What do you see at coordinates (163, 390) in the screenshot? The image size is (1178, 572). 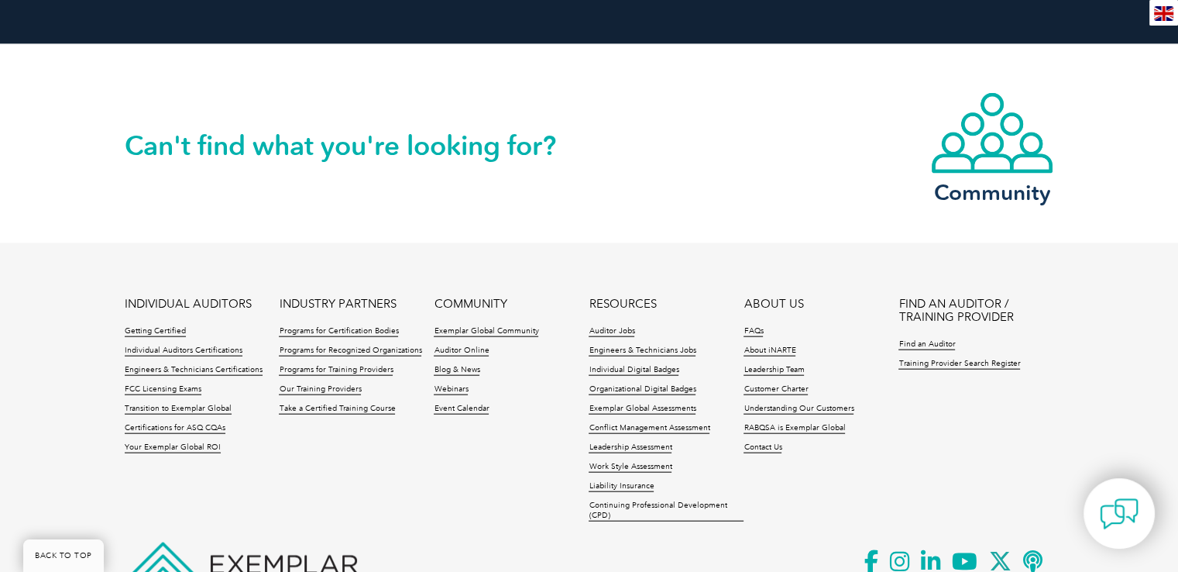 I see `a: FCC Licensing Exams` at bounding box center [163, 390].